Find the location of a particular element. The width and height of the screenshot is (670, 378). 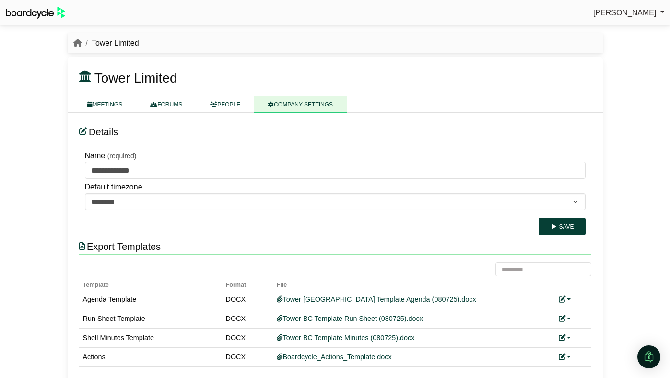

nav: breadcrumb is located at coordinates (106, 43).